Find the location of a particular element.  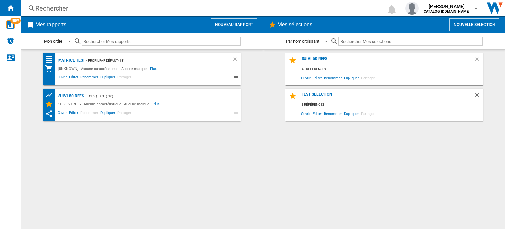

input: Rechercher Mes rapports is located at coordinates (161, 41).